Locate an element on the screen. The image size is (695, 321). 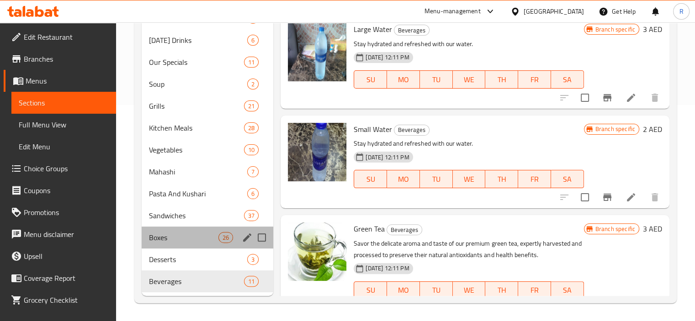
span: Boxes is located at coordinates (184, 237).